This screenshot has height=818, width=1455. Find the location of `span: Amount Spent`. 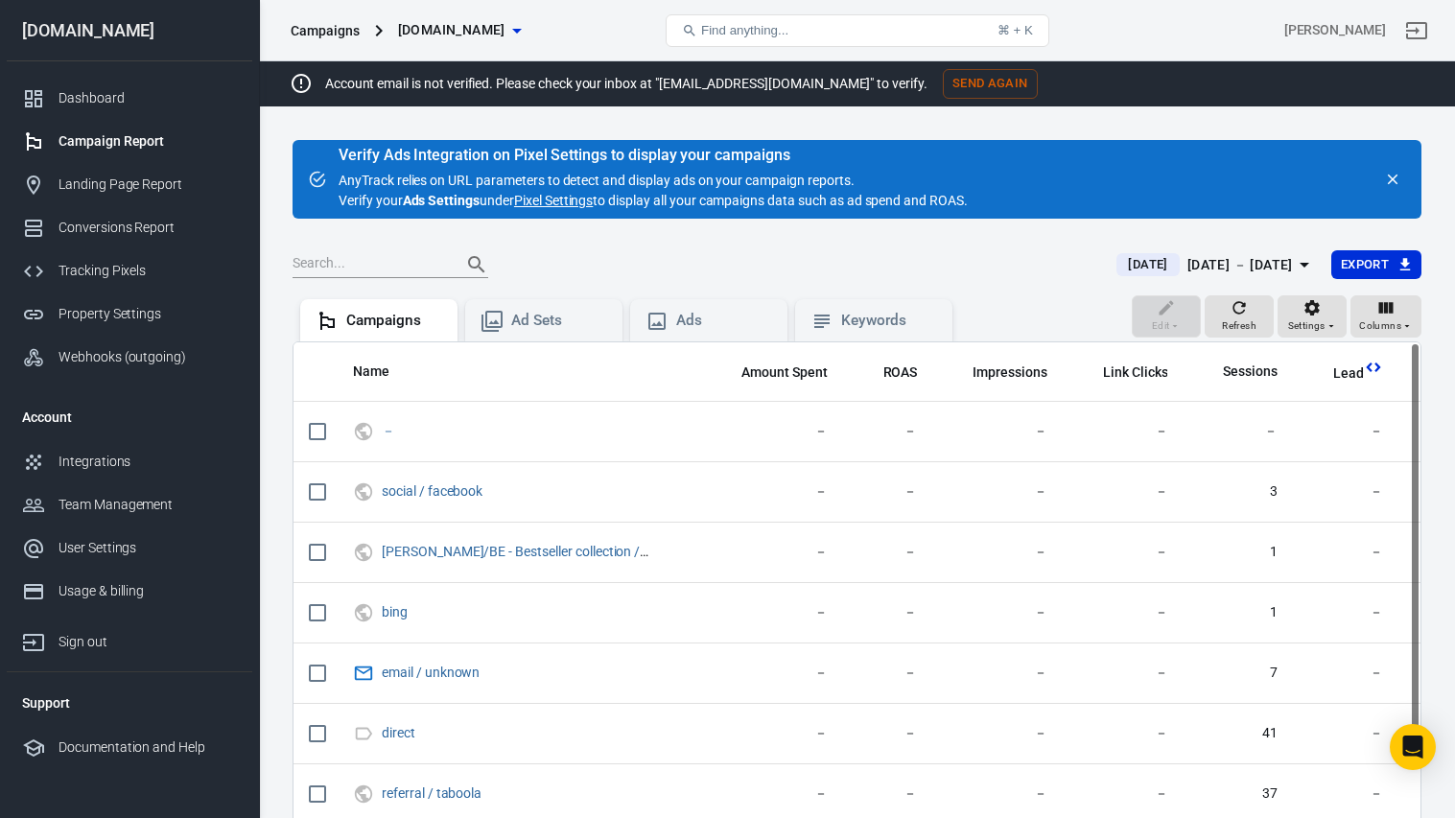

span: Amount Spent is located at coordinates (784, 373).